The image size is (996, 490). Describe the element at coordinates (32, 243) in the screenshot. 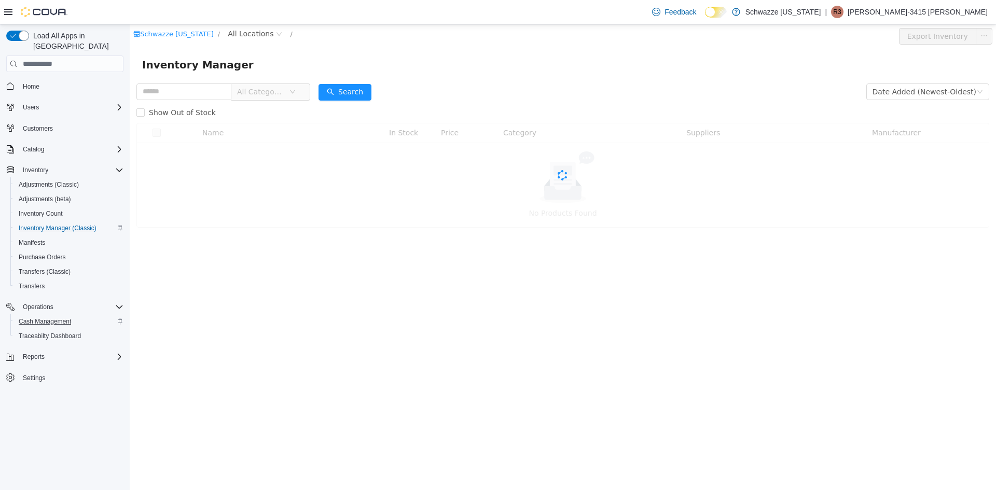

I see `a: Manifests` at that location.